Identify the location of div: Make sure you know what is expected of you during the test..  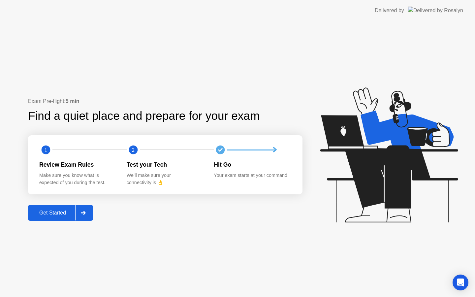
(78, 179).